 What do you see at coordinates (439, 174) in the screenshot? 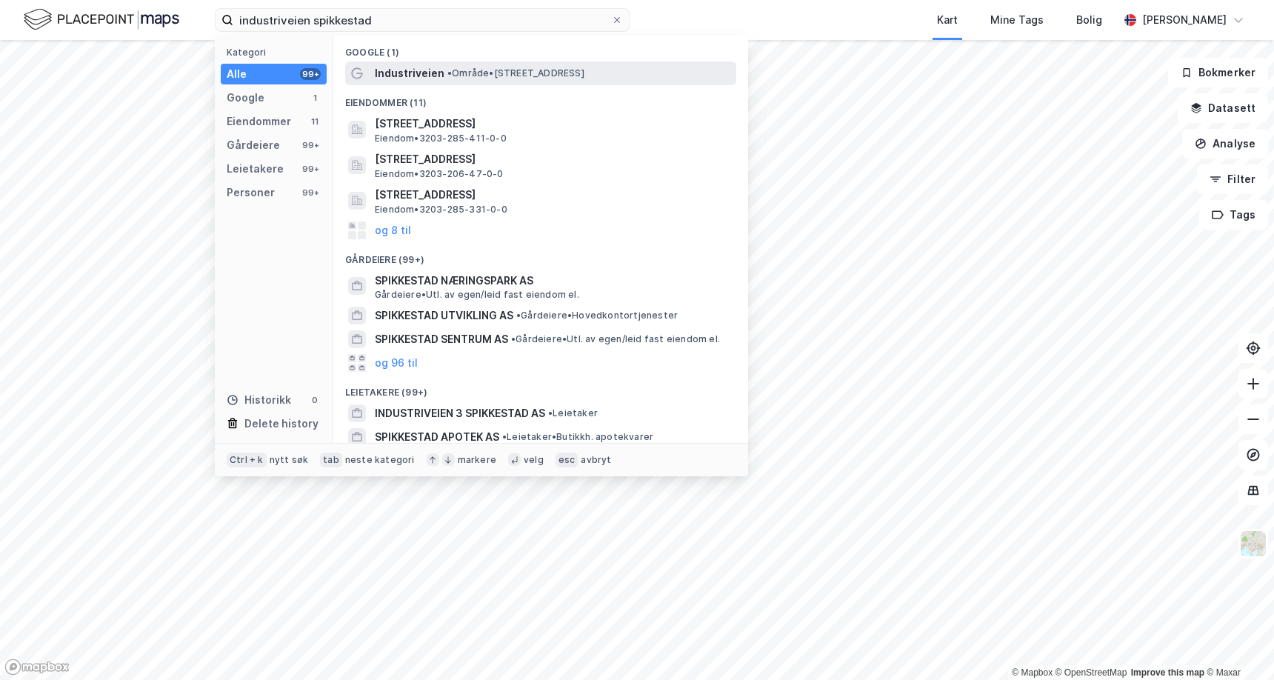
I see `span: Eiendom • 3203-206-47-0-0` at bounding box center [439, 174].